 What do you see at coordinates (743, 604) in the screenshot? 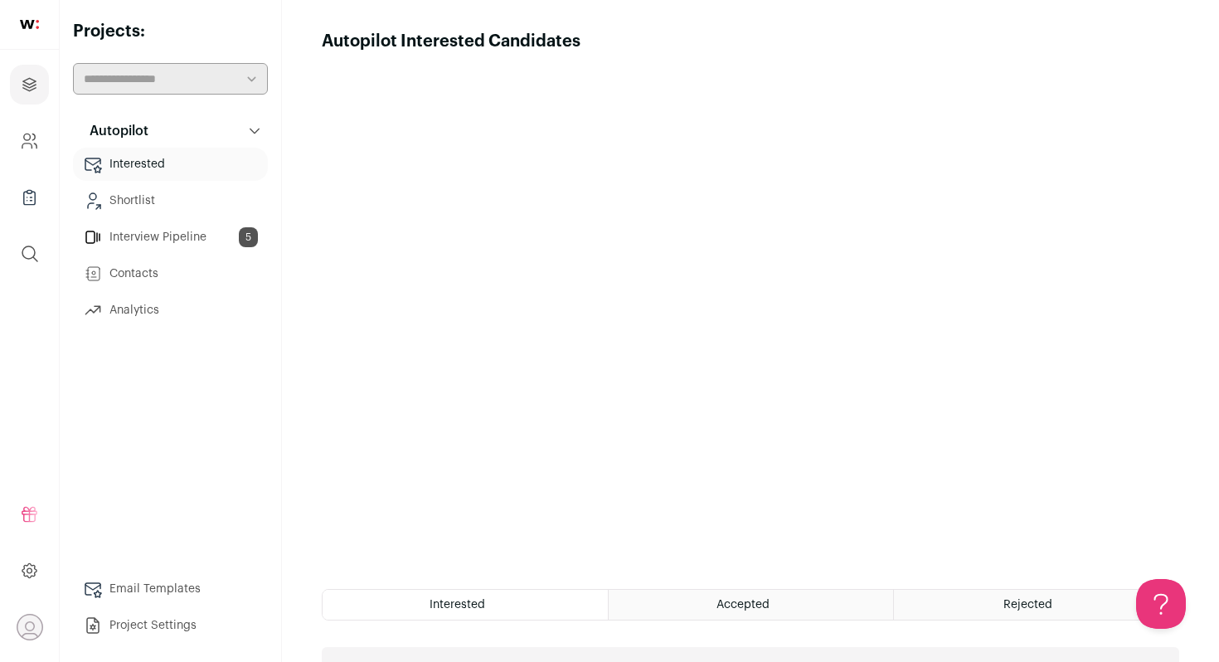
I see `span: Accepted` at bounding box center [743, 604].